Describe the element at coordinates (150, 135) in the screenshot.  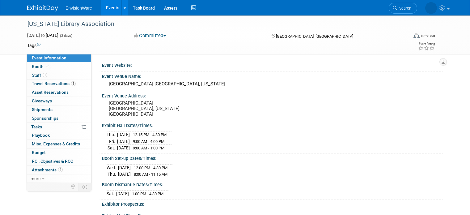
I see `span: 12:15 PM - 4:30 PM` at that location.